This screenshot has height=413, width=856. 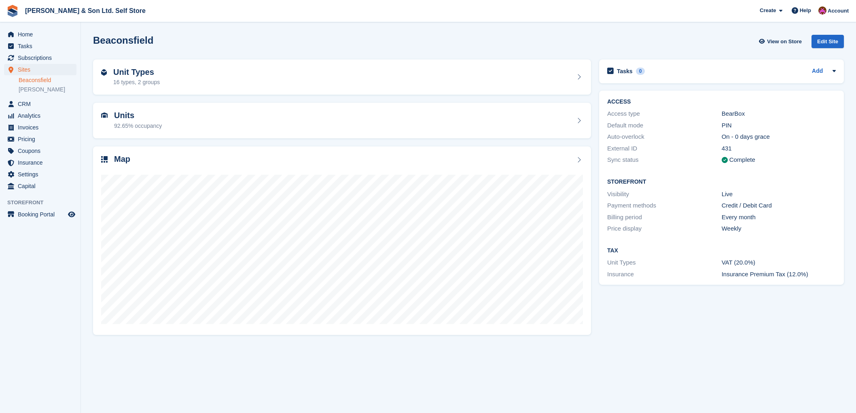 I want to click on div: VAT (20.0%), so click(x=779, y=263).